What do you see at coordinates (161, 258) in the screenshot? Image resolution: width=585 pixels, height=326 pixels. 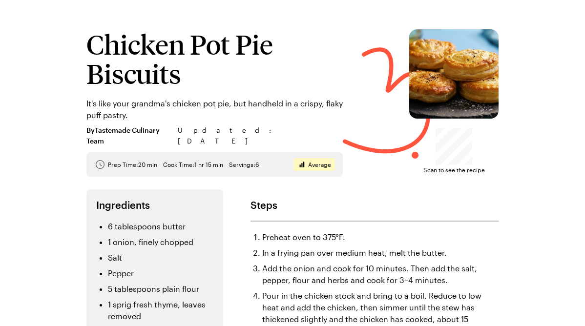 I see `li: Salt` at bounding box center [161, 258].